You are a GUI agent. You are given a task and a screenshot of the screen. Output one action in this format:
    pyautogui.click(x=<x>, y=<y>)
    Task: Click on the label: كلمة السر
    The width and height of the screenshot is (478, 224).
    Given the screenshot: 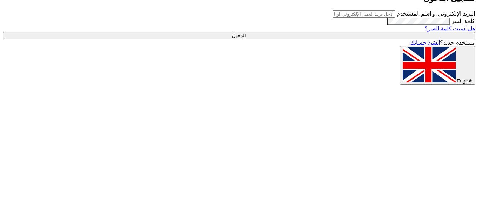 What is the action you would take?
    pyautogui.click(x=463, y=21)
    